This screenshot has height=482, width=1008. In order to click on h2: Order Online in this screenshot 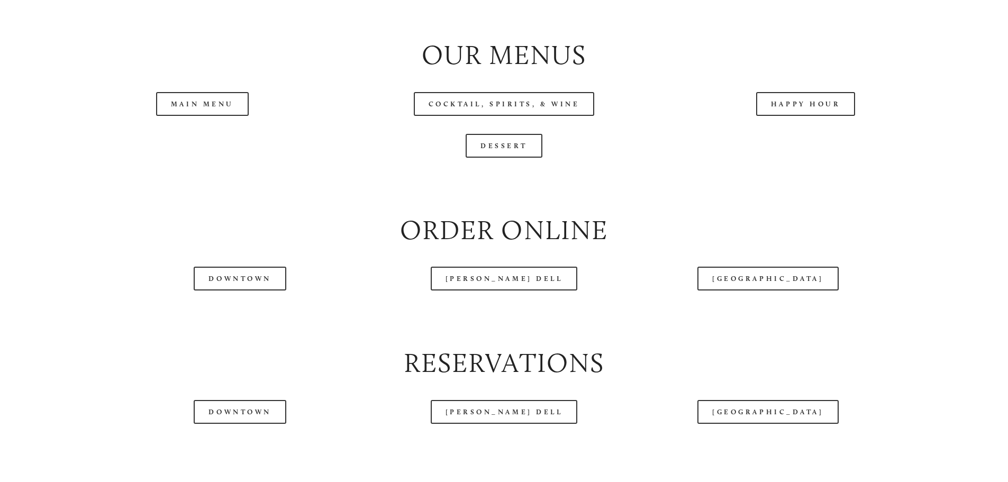, I will do `click(504, 230)`.